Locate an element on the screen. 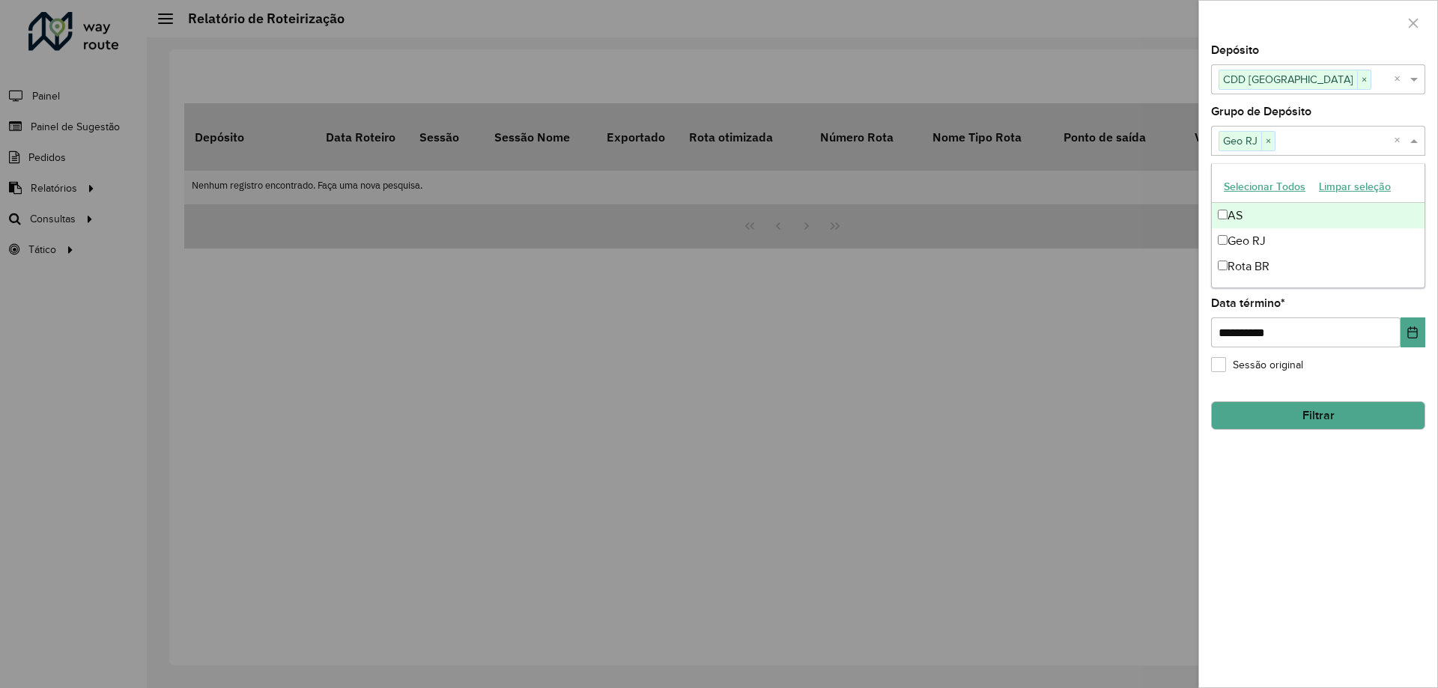 This screenshot has height=688, width=1438. button: Selecionar Todos is located at coordinates (1264, 186).